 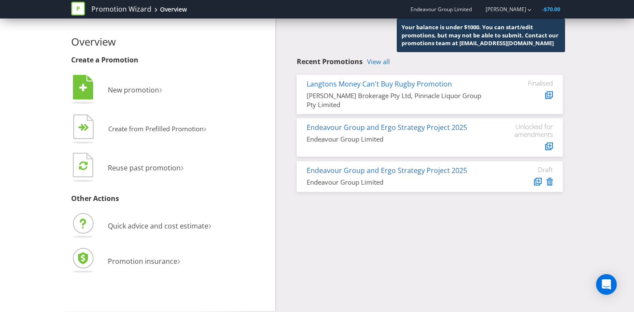 I want to click on div: Finalised, so click(x=527, y=83).